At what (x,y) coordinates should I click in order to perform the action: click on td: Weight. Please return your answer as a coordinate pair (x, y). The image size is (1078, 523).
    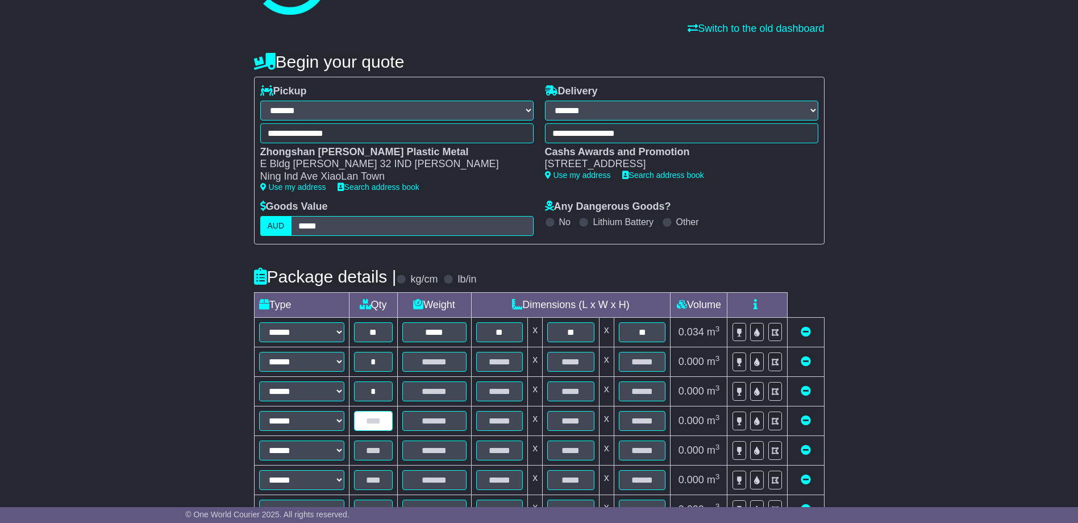
    Looking at the image, I should click on (434, 305).